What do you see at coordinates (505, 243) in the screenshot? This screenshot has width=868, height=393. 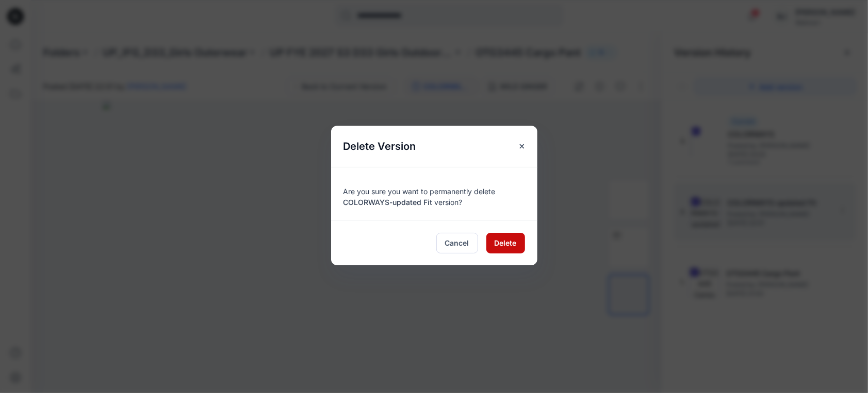 I see `span: Delete` at bounding box center [505, 243].